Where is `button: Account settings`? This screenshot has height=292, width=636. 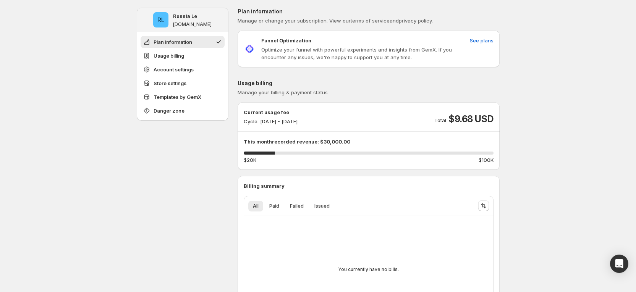 button: Account settings is located at coordinates (183, 70).